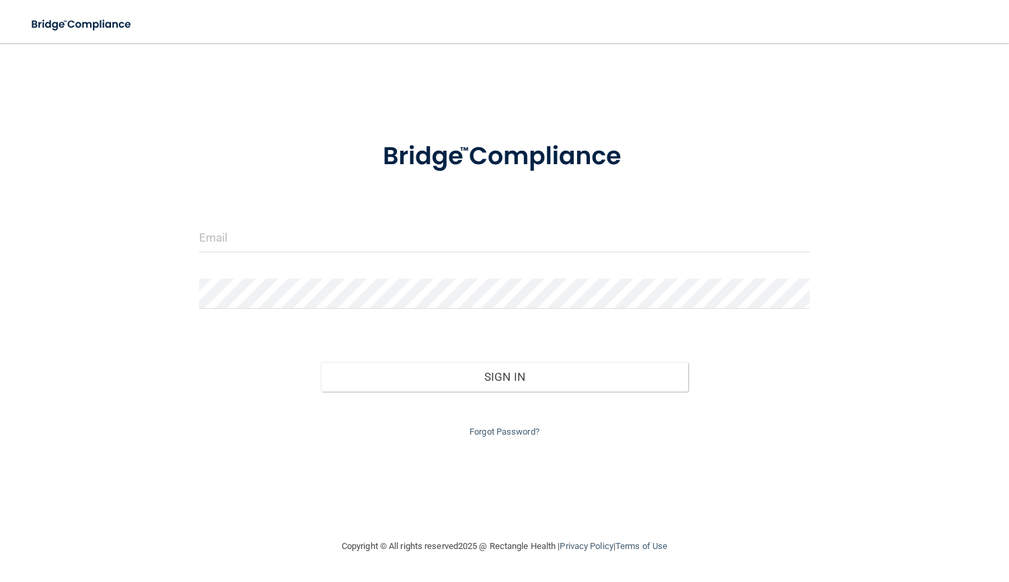 The height and width of the screenshot is (582, 1009). I want to click on a: Forgot Password?, so click(504, 431).